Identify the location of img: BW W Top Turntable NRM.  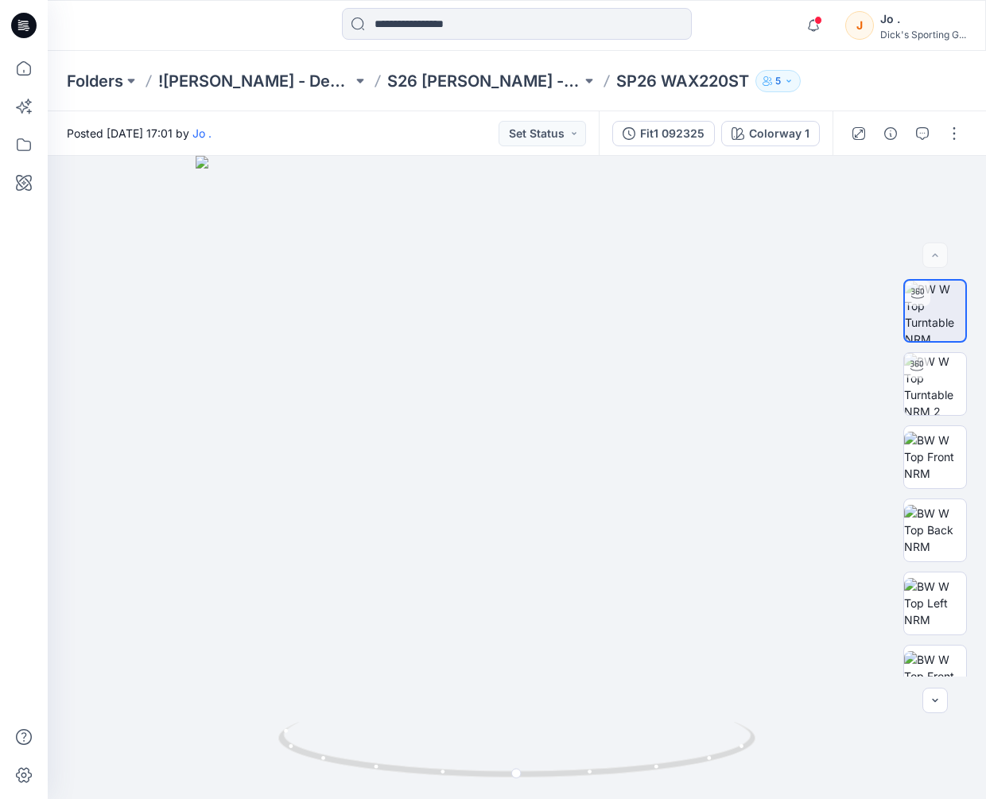
(935, 311).